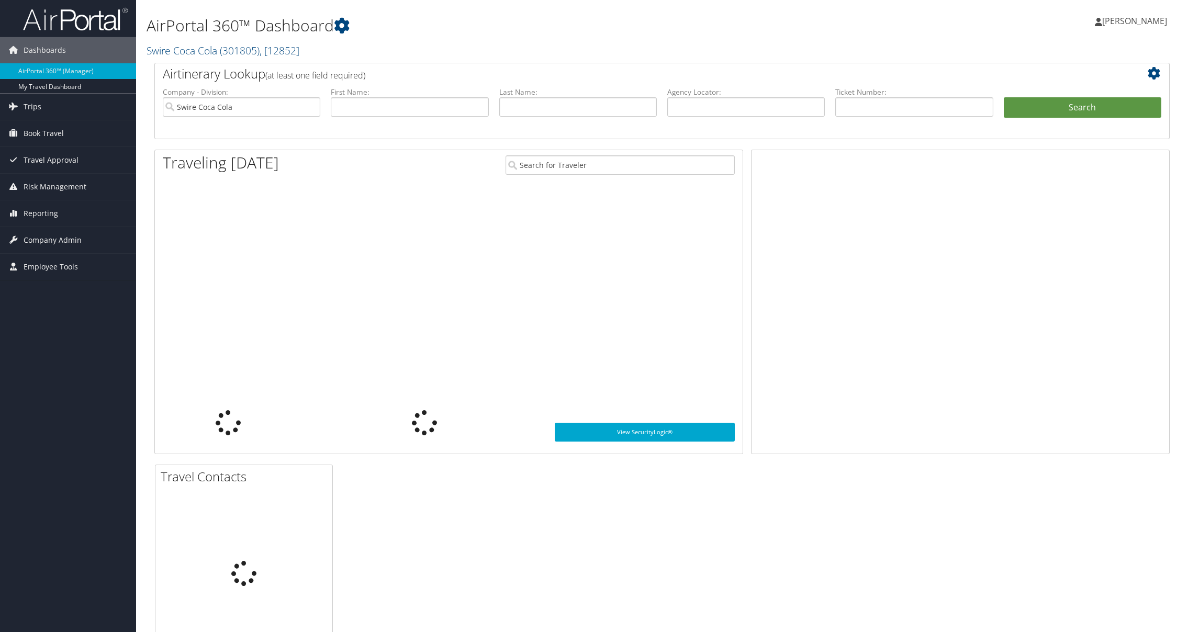  Describe the element at coordinates (44, 50) in the screenshot. I see `span: Dashboards` at that location.